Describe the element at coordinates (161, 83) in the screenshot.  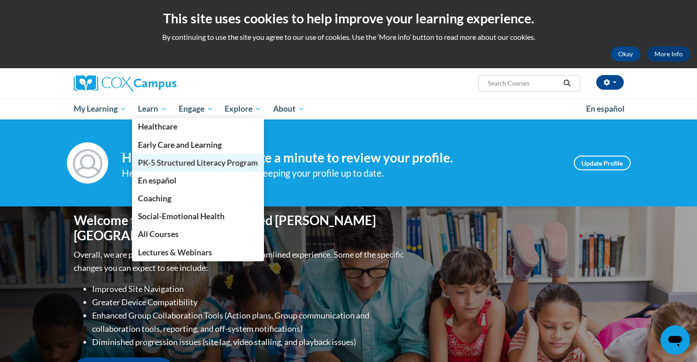
I see `a: Cox Campus` at that location.